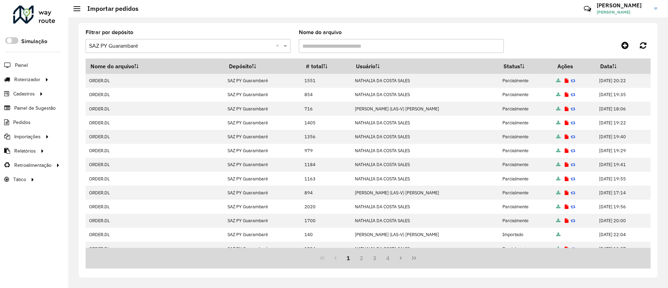 The image size is (668, 288). What do you see at coordinates (361, 258) in the screenshot?
I see `button: 2` at bounding box center [361, 258].